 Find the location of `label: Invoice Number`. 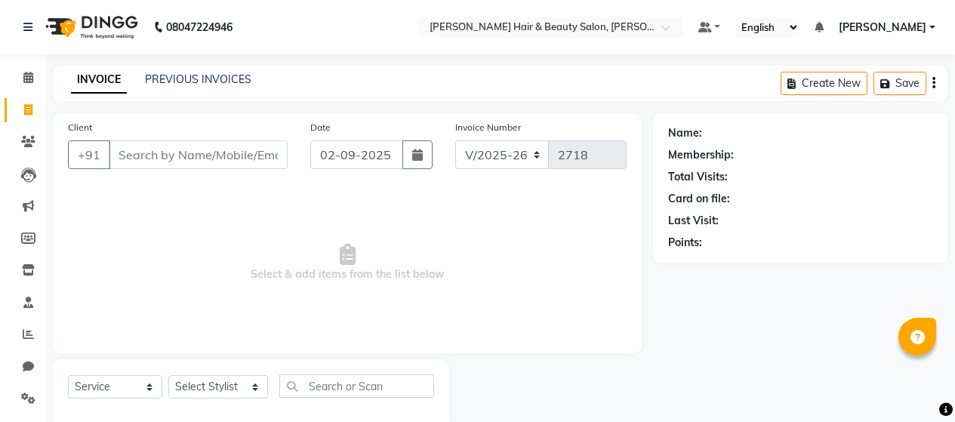

label: Invoice Number is located at coordinates (488, 128).